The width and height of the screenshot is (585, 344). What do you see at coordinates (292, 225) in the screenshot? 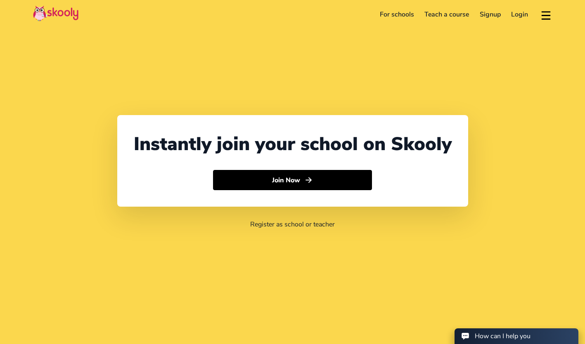
I see `a: Register as school or teacher` at bounding box center [292, 225].